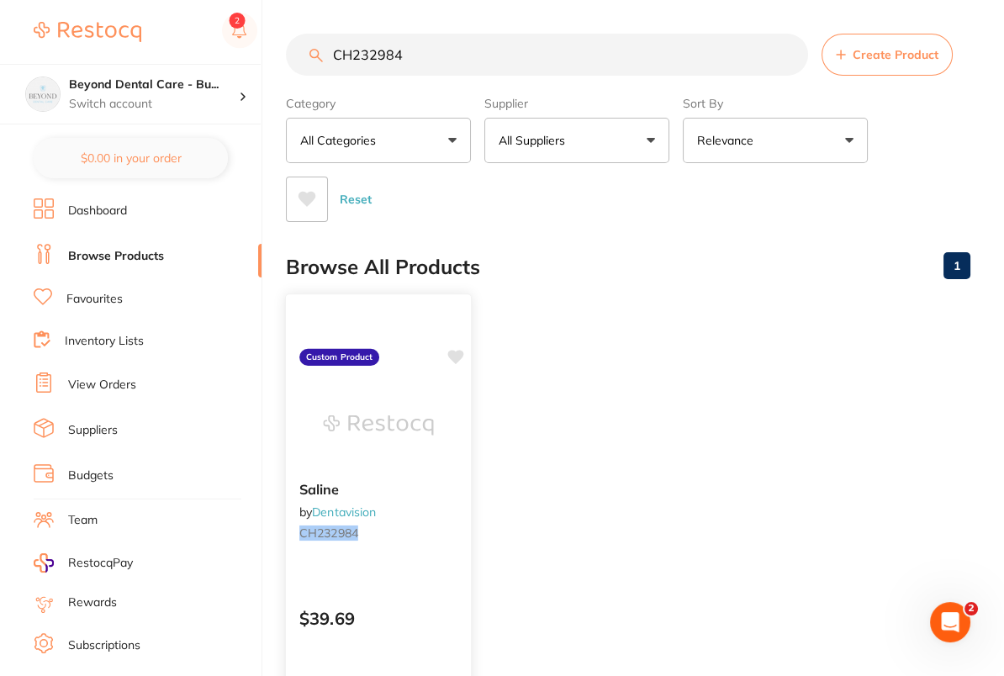 This screenshot has height=676, width=1004. Describe the element at coordinates (104, 646) in the screenshot. I see `a: Subscriptions` at that location.